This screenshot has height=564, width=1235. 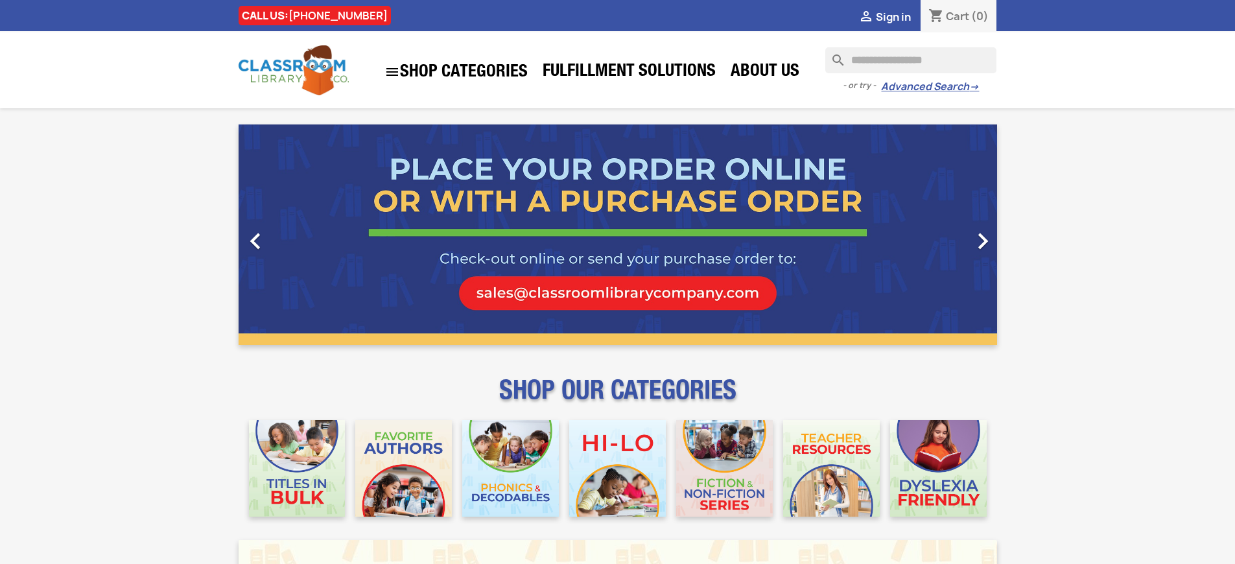 I want to click on div: CALL US:, so click(x=314, y=16).